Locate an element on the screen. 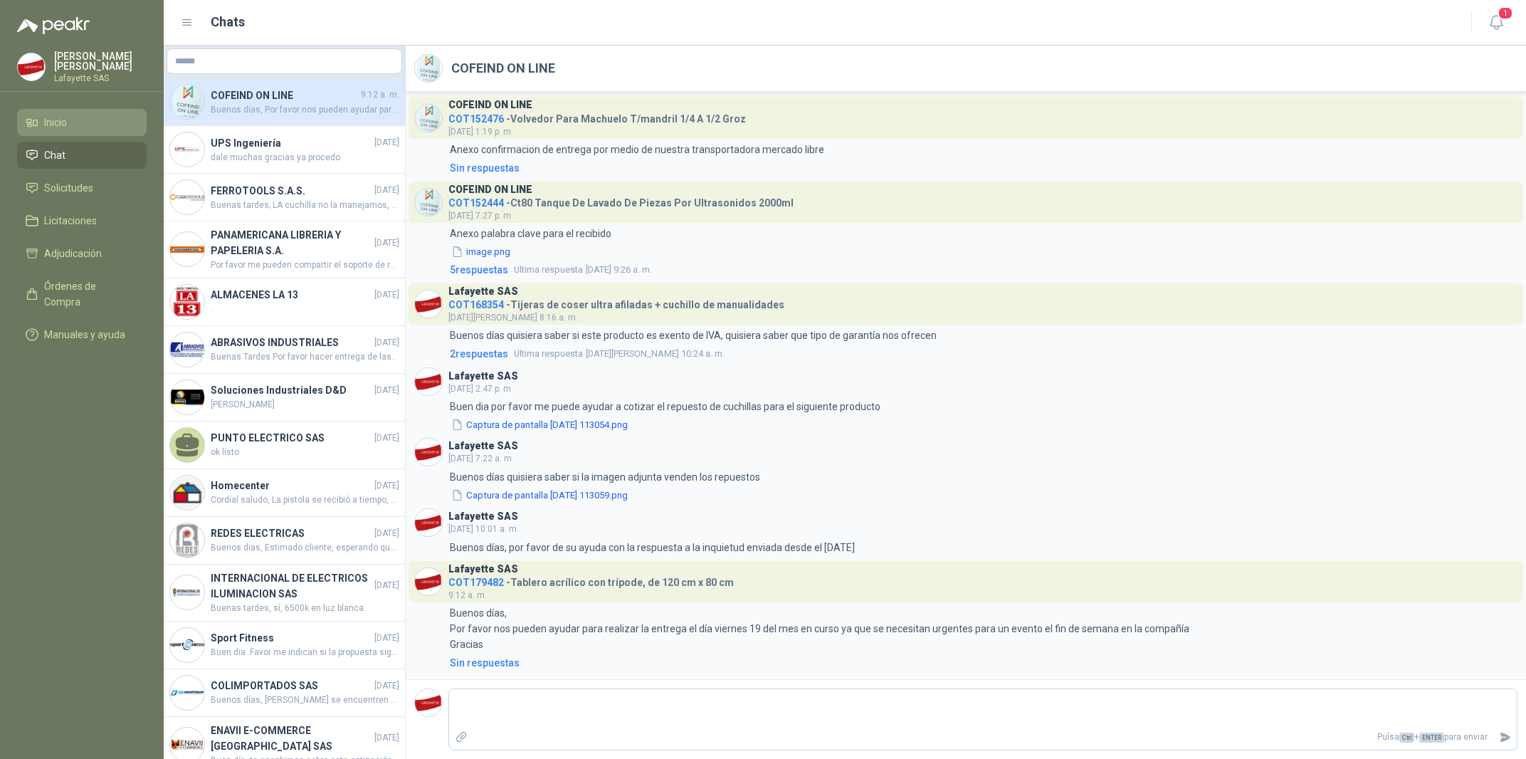  a: Manuales y ayuda is located at coordinates (82, 335).